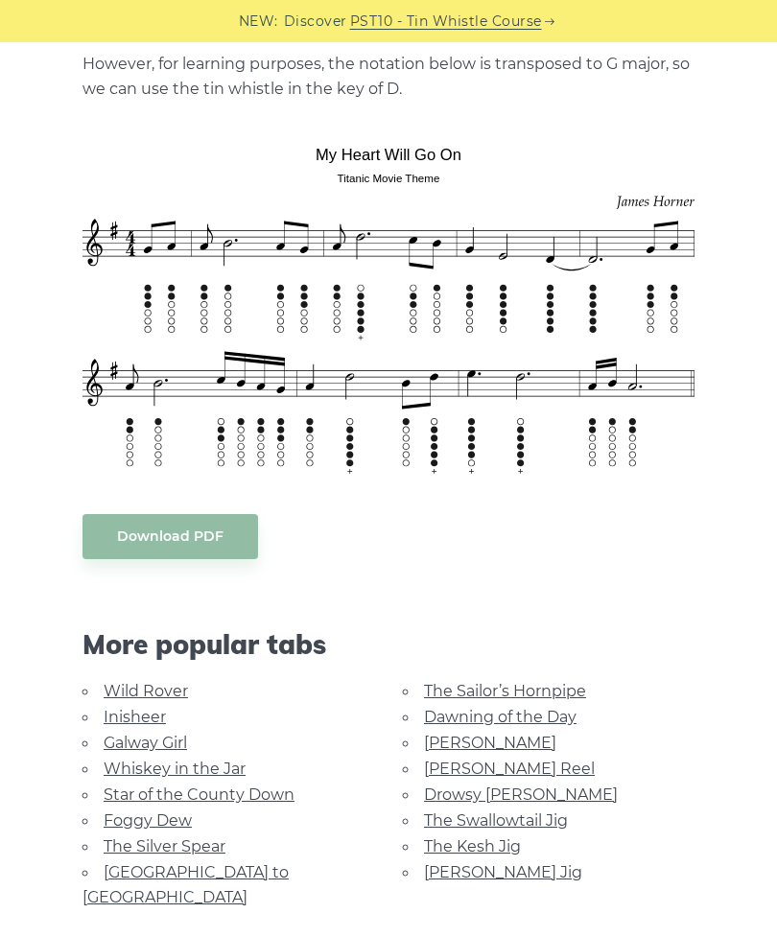  What do you see at coordinates (145, 742) in the screenshot?
I see `a: Galway Girl` at bounding box center [145, 742].